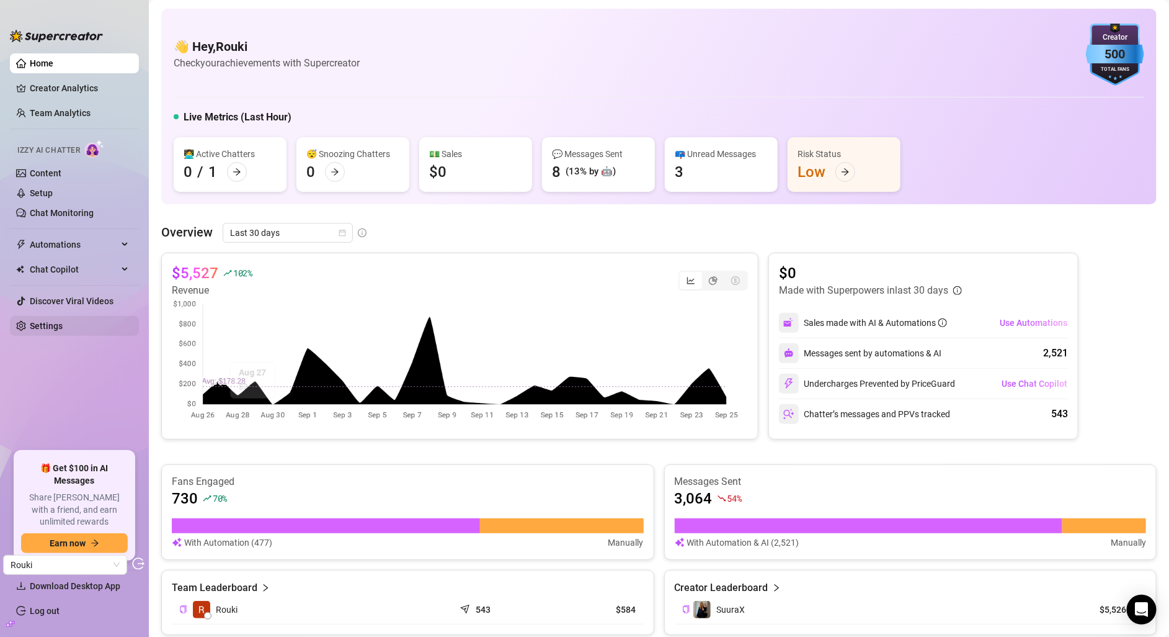  What do you see at coordinates (1115, 54) in the screenshot?
I see `div: 500` at bounding box center [1115, 54].